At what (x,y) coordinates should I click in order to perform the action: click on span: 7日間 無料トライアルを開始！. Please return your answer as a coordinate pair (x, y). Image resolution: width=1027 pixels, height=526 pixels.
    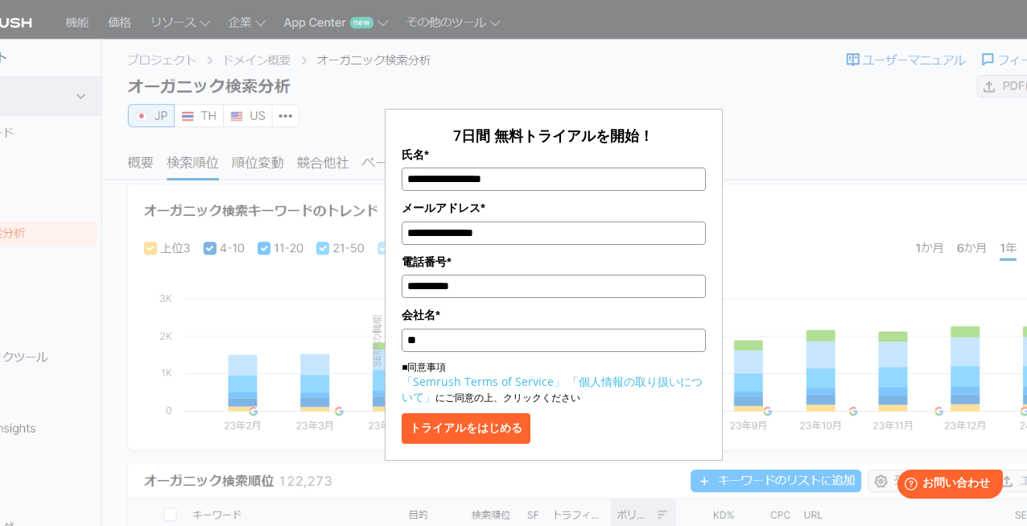
    Looking at the image, I should click on (553, 135).